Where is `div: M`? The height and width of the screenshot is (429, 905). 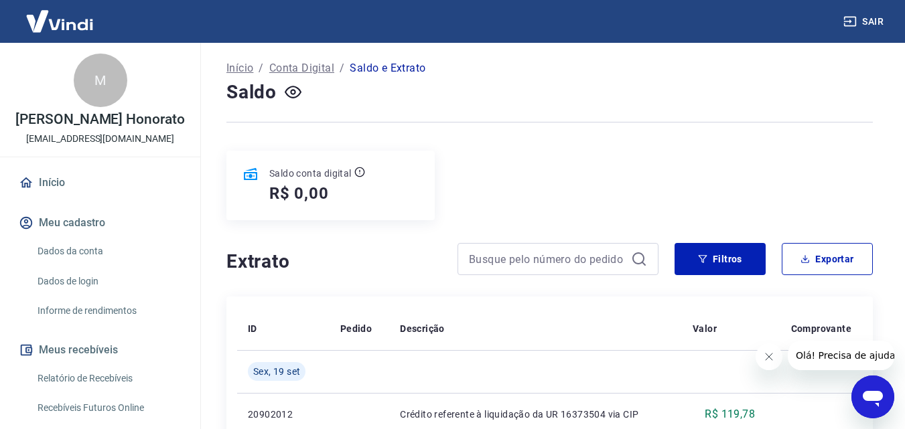
div: M is located at coordinates (100, 80).